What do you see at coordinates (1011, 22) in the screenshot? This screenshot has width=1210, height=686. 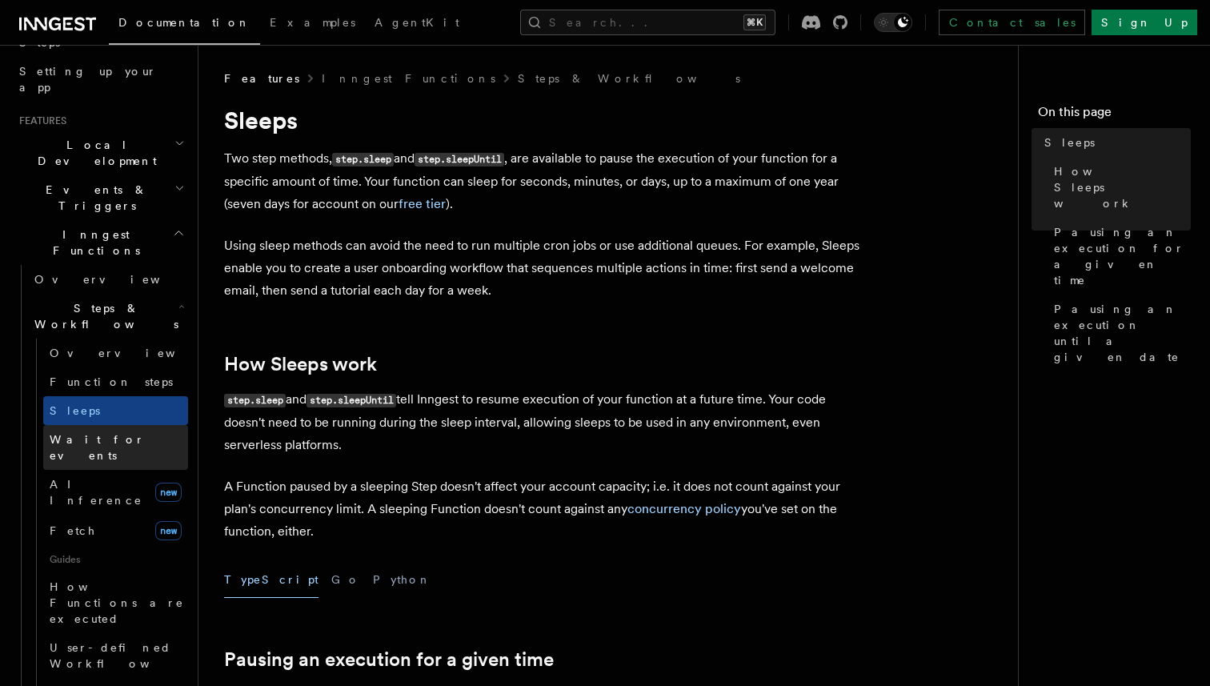 I see `a: Contact sales` at bounding box center [1011, 22].